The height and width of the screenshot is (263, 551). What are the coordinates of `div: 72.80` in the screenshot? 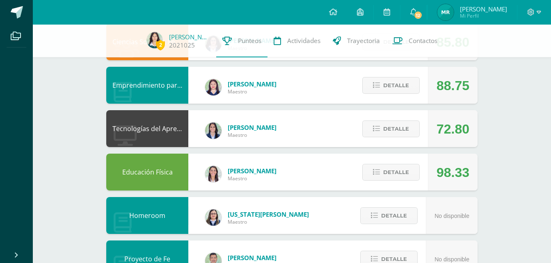 It's located at (453, 129).